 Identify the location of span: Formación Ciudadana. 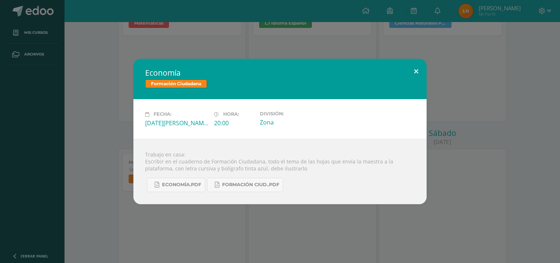
(176, 84).